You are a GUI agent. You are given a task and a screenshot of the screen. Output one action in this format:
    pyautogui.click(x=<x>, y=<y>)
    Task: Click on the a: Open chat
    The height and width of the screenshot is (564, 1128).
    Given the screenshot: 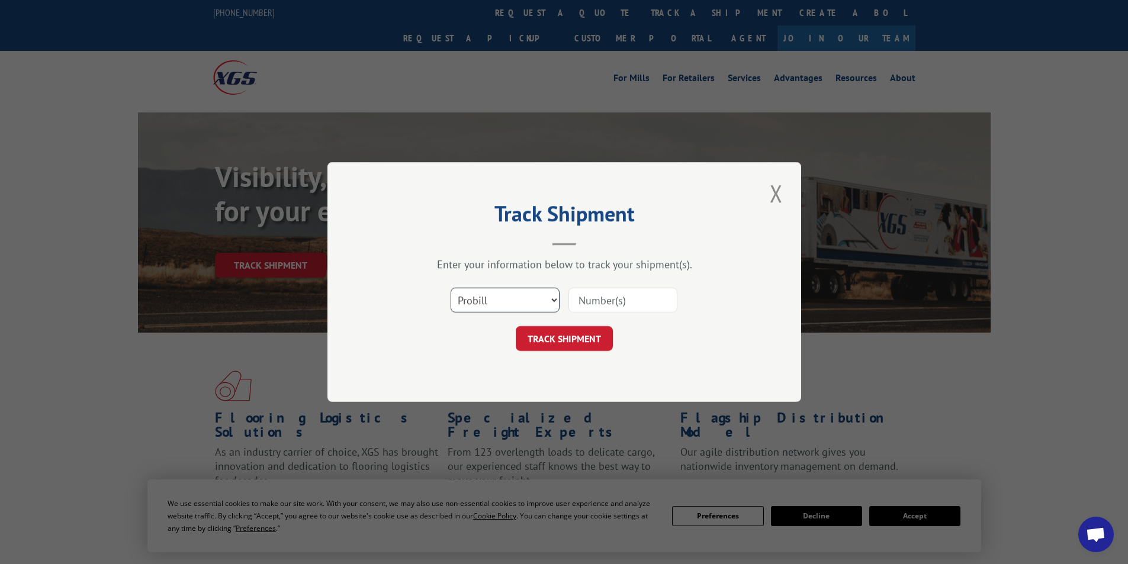 What is the action you would take?
    pyautogui.click(x=1096, y=535)
    